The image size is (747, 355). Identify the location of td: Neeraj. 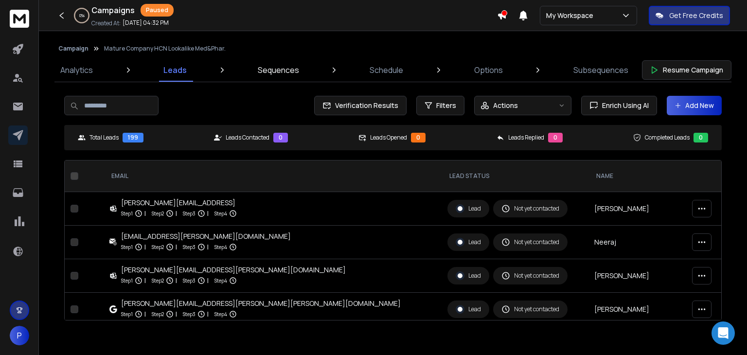
(638, 242).